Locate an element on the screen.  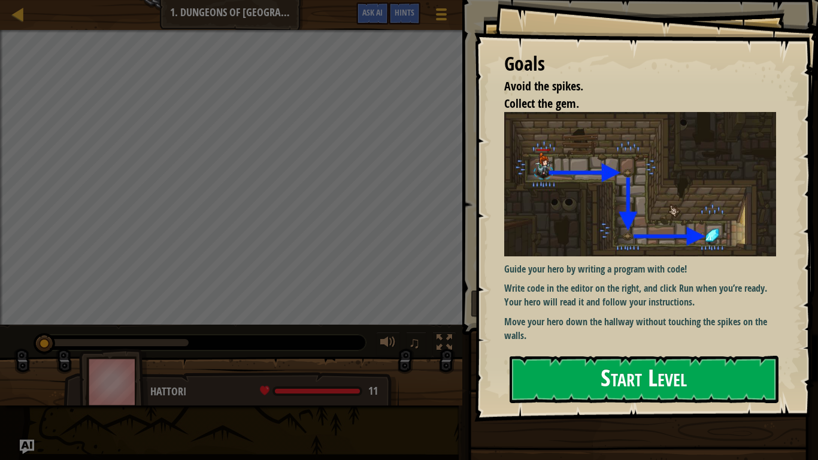
div: health: 11 / 11 is located at coordinates (319, 391).